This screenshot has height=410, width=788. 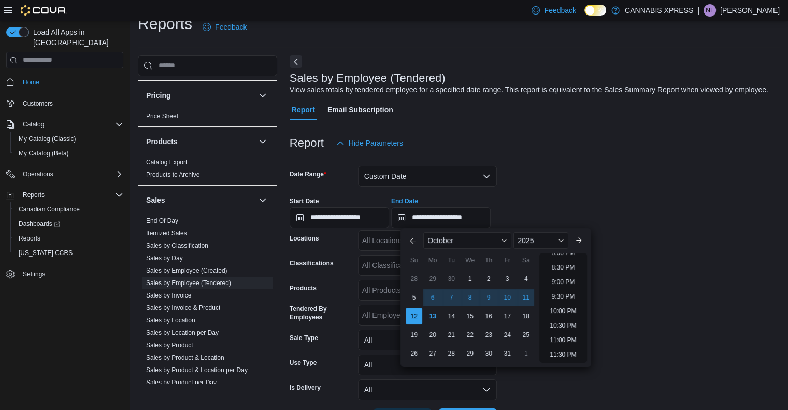 What do you see at coordinates (451, 316) in the screenshot?
I see `div: day-14` at bounding box center [451, 316].